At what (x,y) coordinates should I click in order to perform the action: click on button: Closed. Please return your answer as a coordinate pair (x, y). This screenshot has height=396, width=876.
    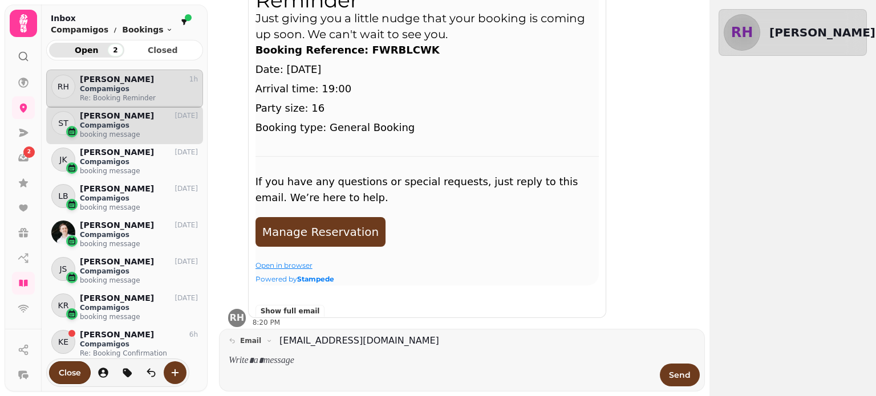
    Looking at the image, I should click on (163, 50).